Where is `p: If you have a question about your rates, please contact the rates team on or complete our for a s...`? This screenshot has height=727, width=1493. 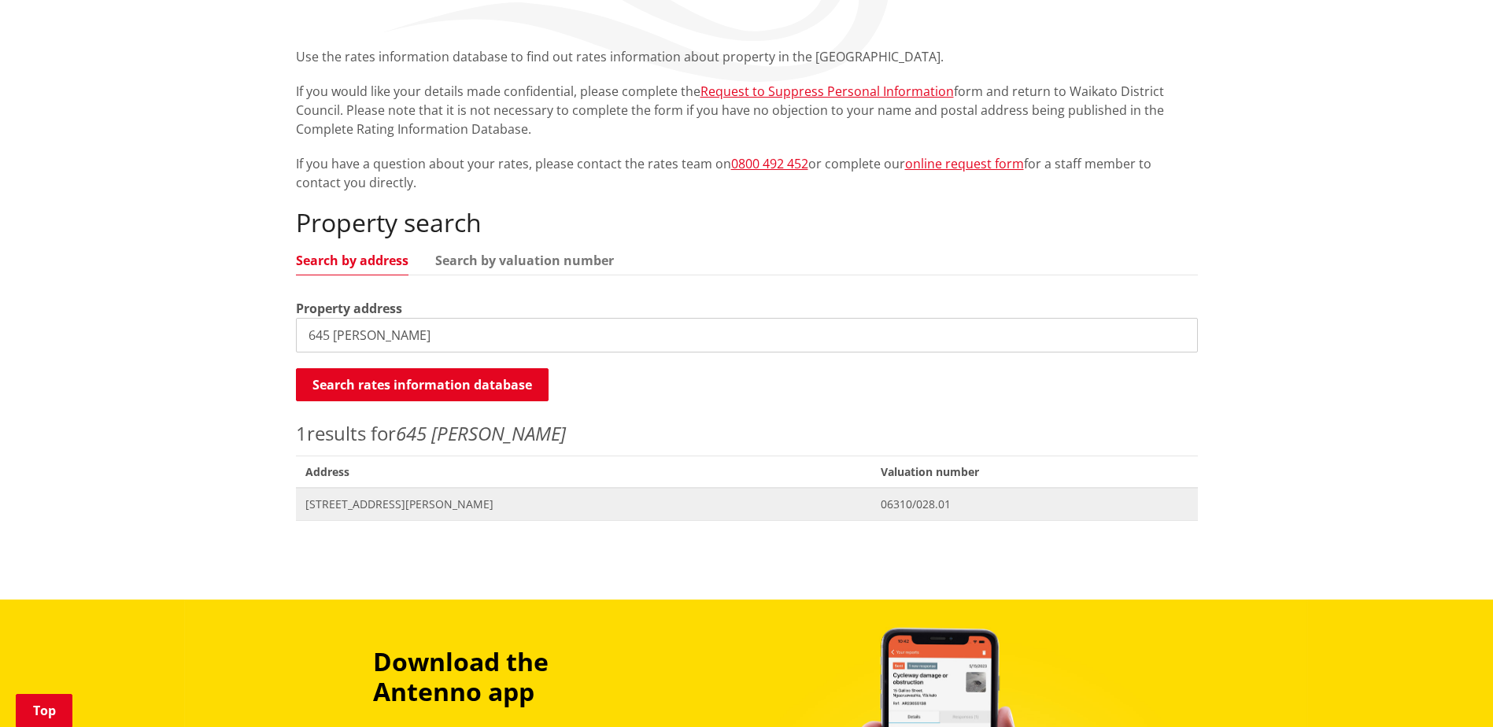 p: If you have a question about your rates, please contact the rates team on or complete our for a s... is located at coordinates (747, 173).